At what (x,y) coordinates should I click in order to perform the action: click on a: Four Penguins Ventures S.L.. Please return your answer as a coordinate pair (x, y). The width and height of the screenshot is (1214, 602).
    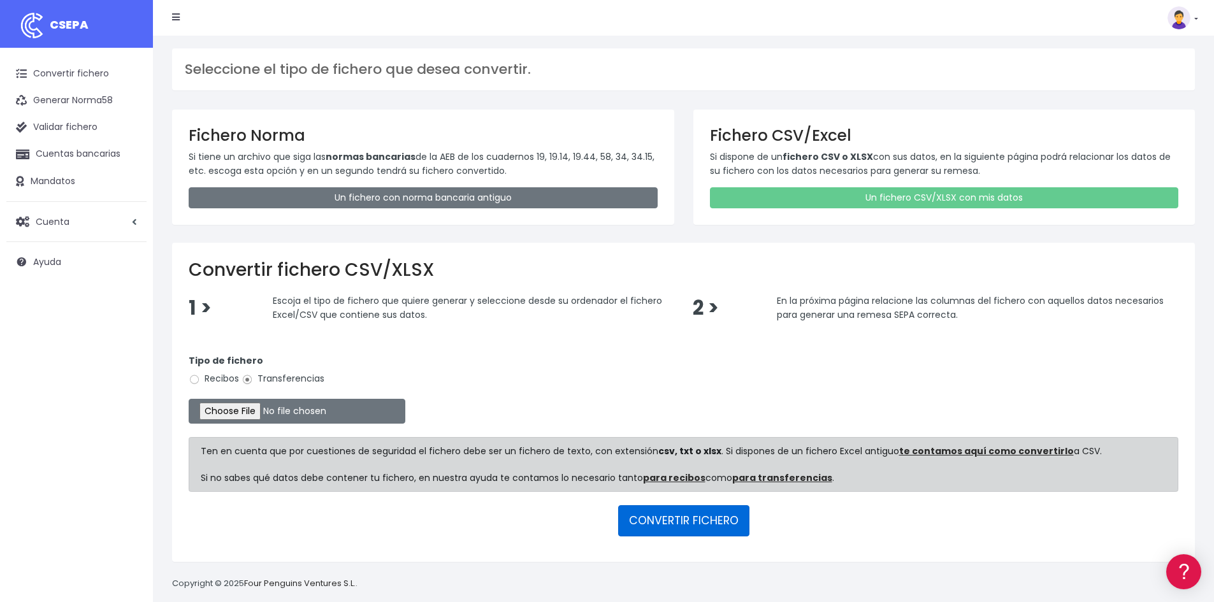
    Looking at the image, I should click on (299, 583).